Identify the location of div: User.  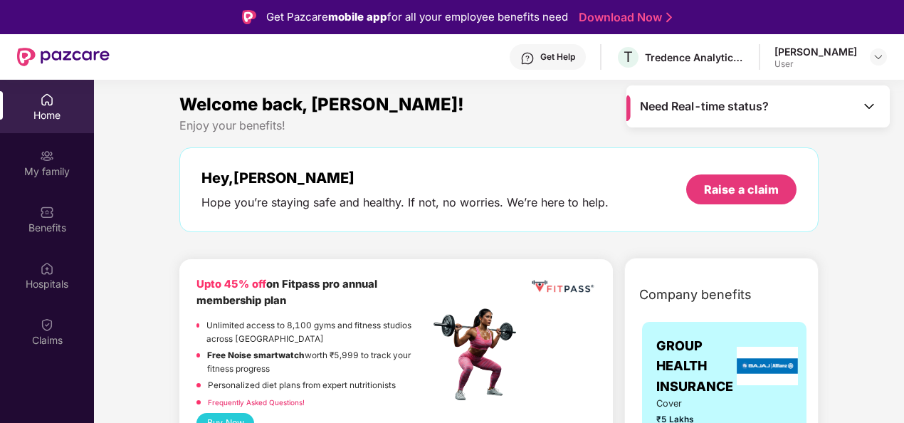
(816, 64).